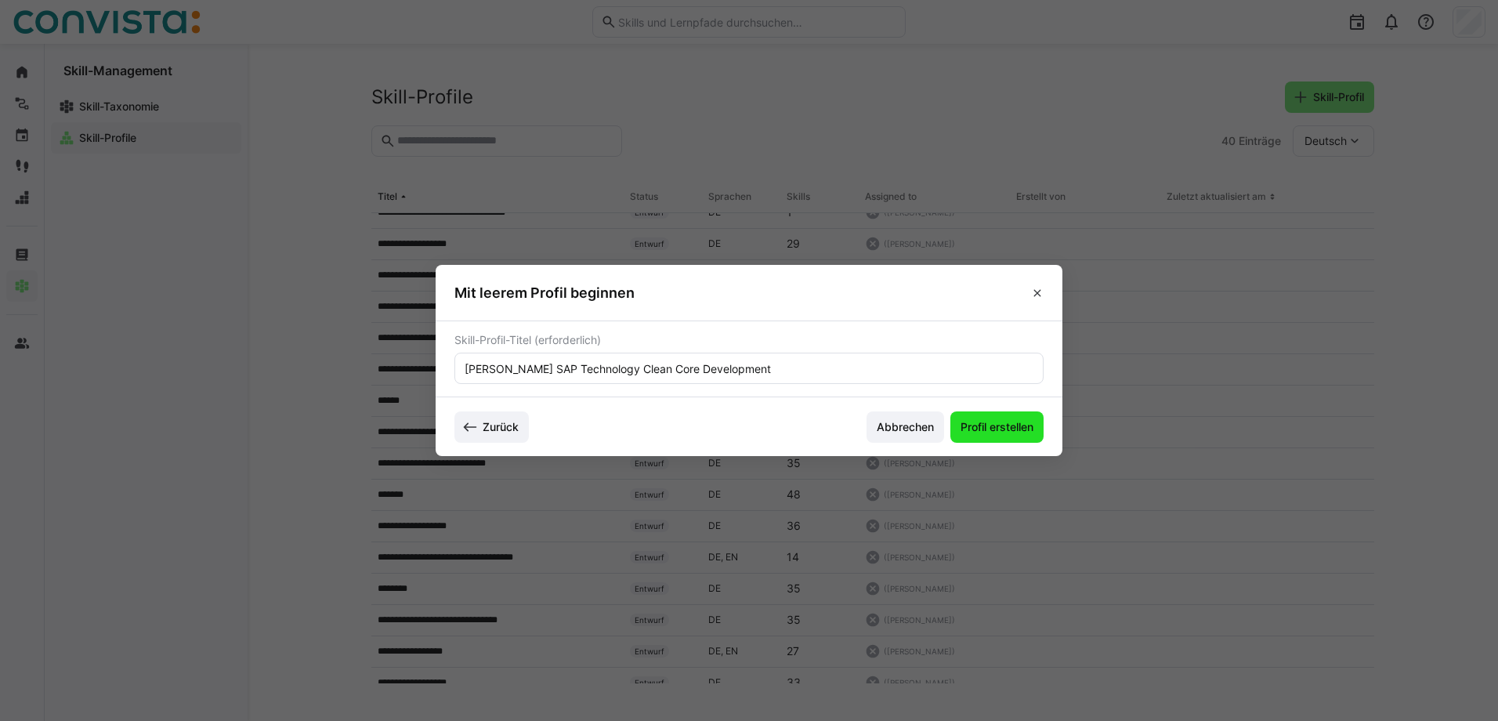  Describe the element at coordinates (491, 427) in the screenshot. I see `button: Zurück` at that location.